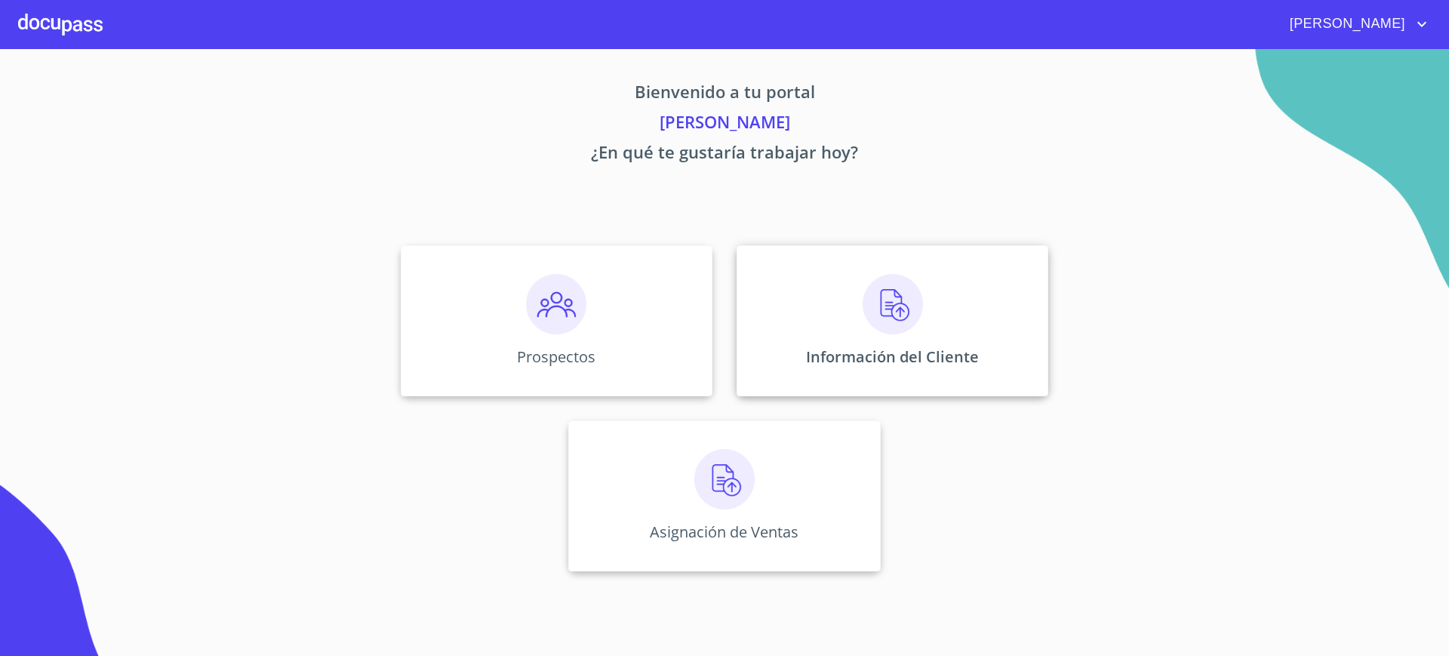 The width and height of the screenshot is (1449, 656). Describe the element at coordinates (556, 356) in the screenshot. I see `p: Prospectos` at that location.